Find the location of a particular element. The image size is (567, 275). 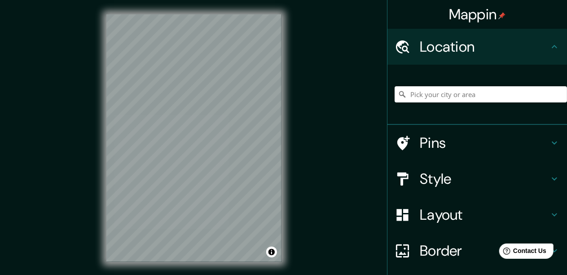

div: Layout is located at coordinates (477, 215).